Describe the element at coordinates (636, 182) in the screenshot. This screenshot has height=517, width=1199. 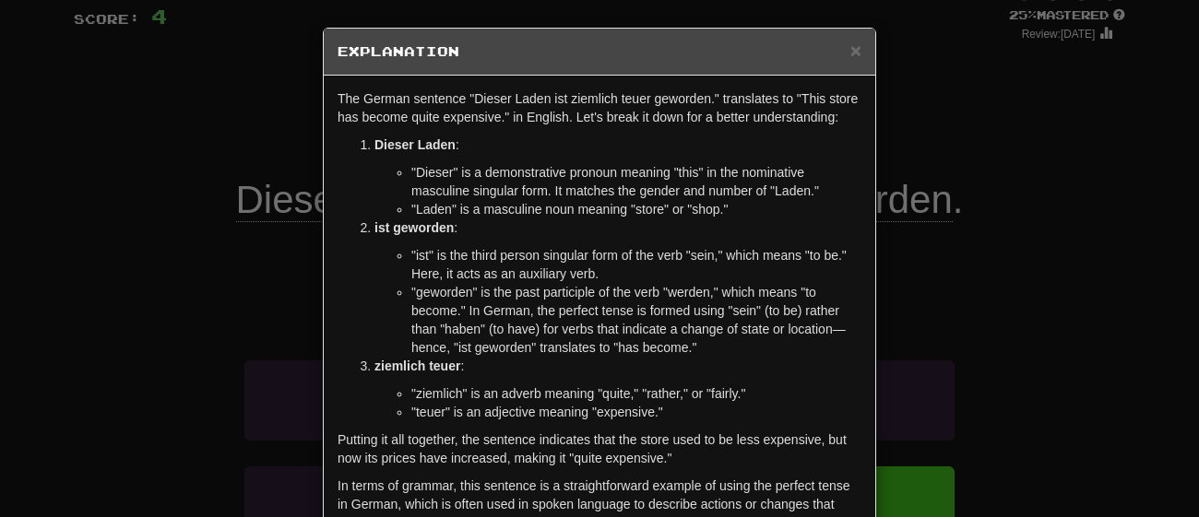
I see `li: "Dieser" is a demonstrative pronoun meaning "this" in the nominative masculine singular form. It ...` at that location.